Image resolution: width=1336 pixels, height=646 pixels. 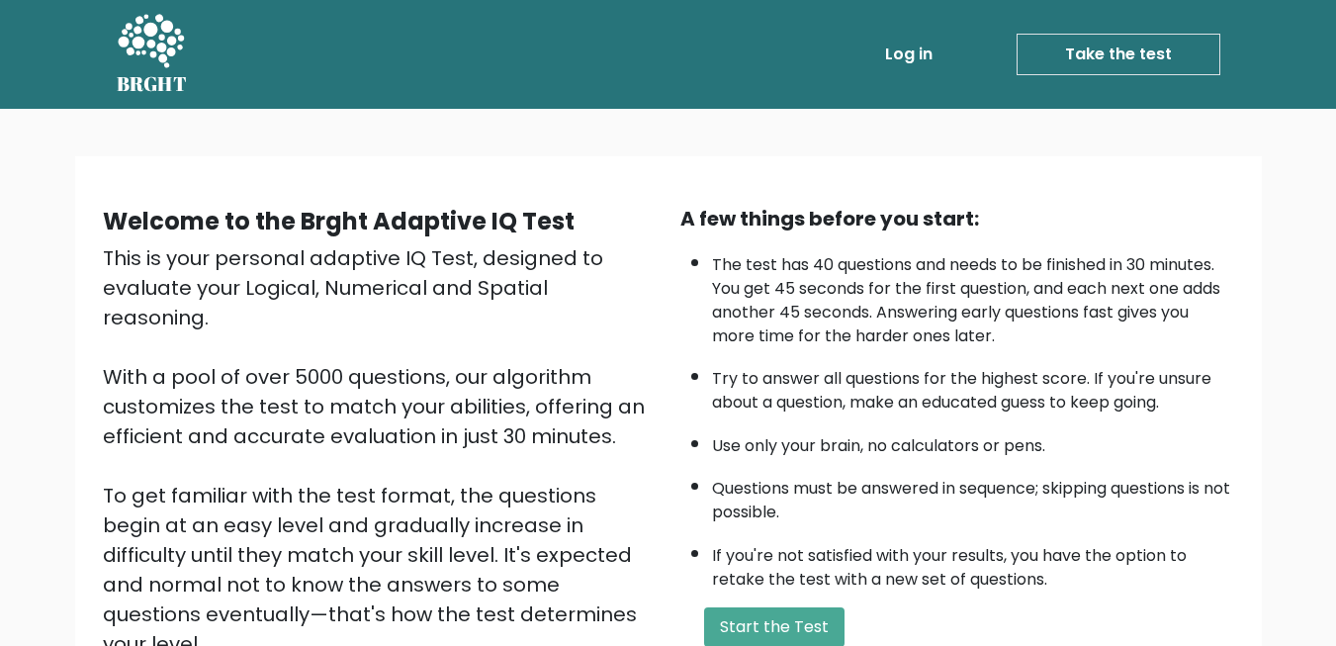 I want to click on a: Log in, so click(x=909, y=54).